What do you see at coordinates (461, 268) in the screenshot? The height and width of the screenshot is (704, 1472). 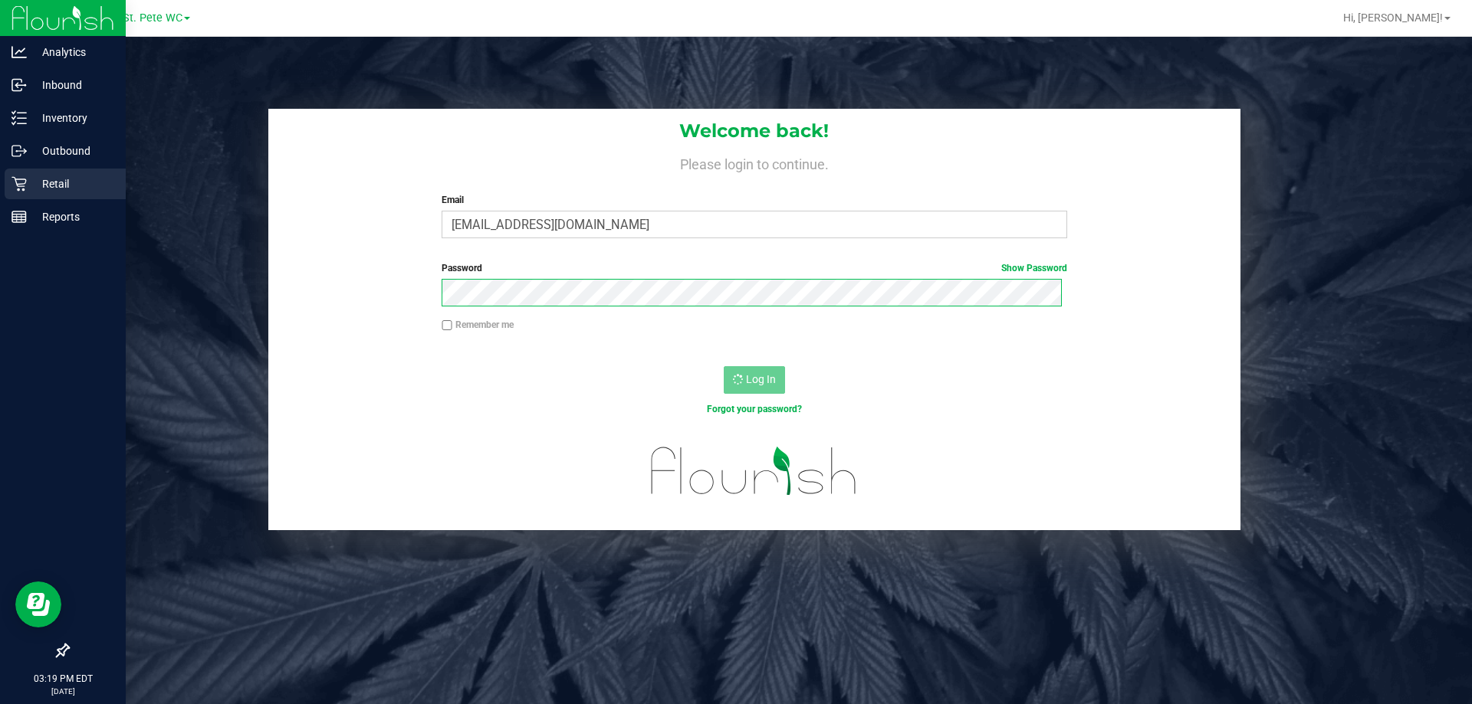 I see `span: Password` at bounding box center [461, 268].